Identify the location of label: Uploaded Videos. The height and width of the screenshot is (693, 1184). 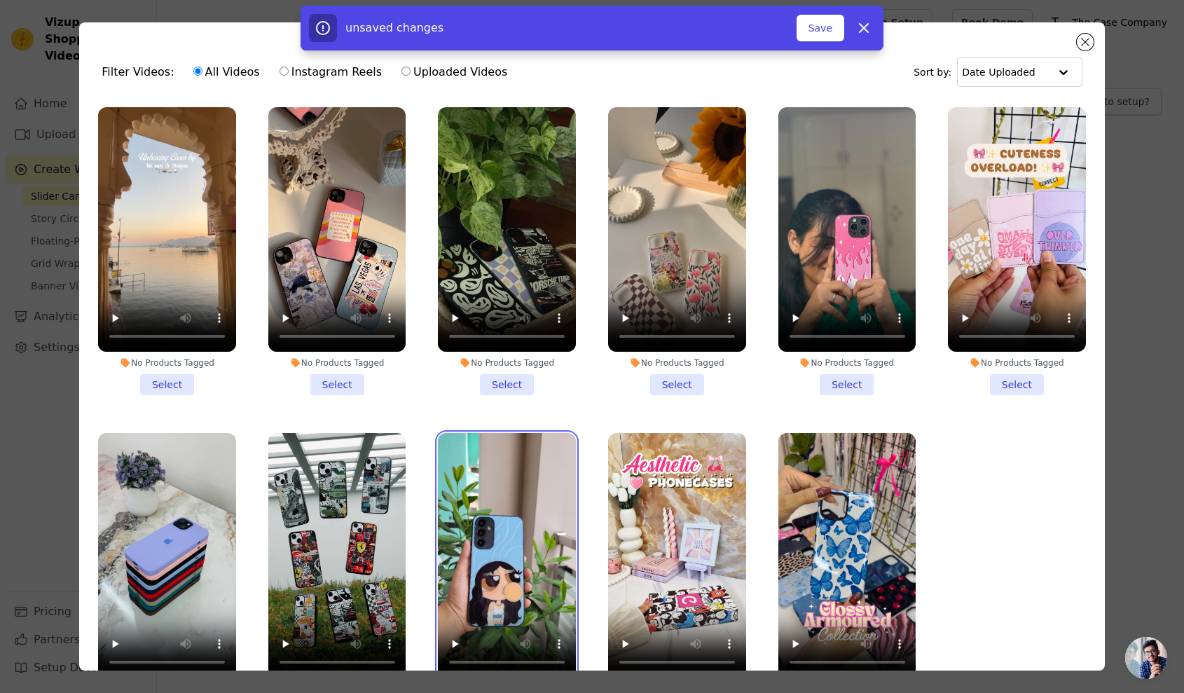
(454, 72).